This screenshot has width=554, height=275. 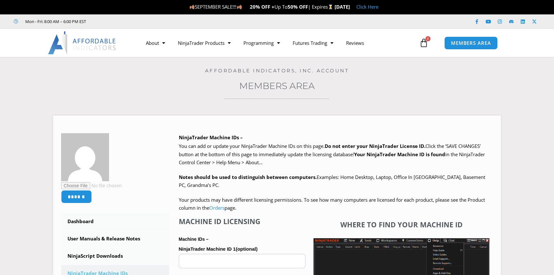 What do you see at coordinates (277, 86) in the screenshot?
I see `a: Members Area` at bounding box center [277, 86].